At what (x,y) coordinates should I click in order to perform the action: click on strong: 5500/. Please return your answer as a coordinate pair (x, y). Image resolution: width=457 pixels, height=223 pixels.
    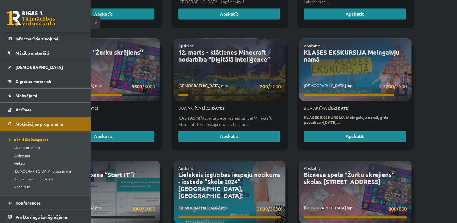
    Looking at the image, I should click on (138, 86).